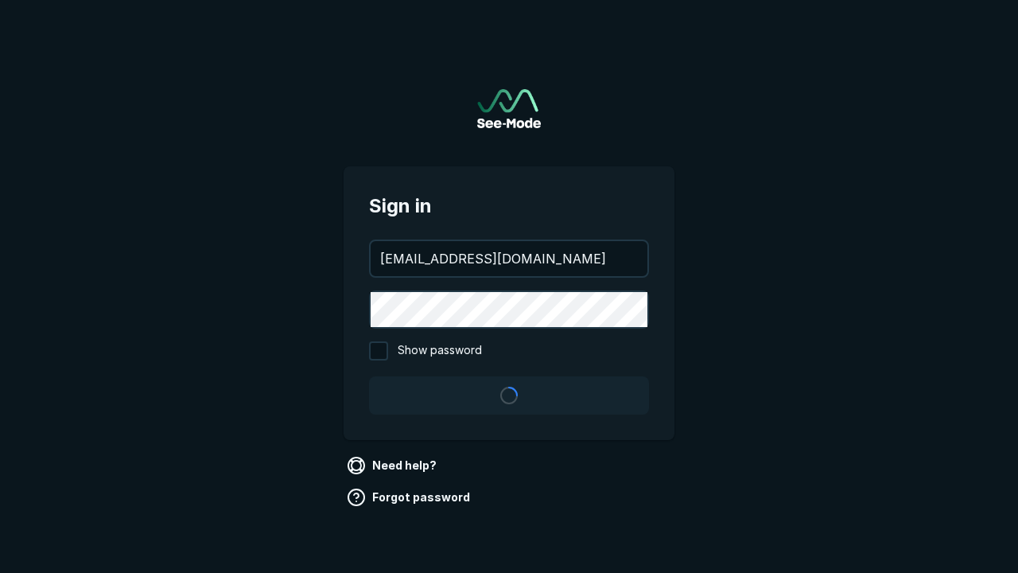 The width and height of the screenshot is (1018, 573). Describe the element at coordinates (509, 108) in the screenshot. I see `a: Go to sign in` at that location.